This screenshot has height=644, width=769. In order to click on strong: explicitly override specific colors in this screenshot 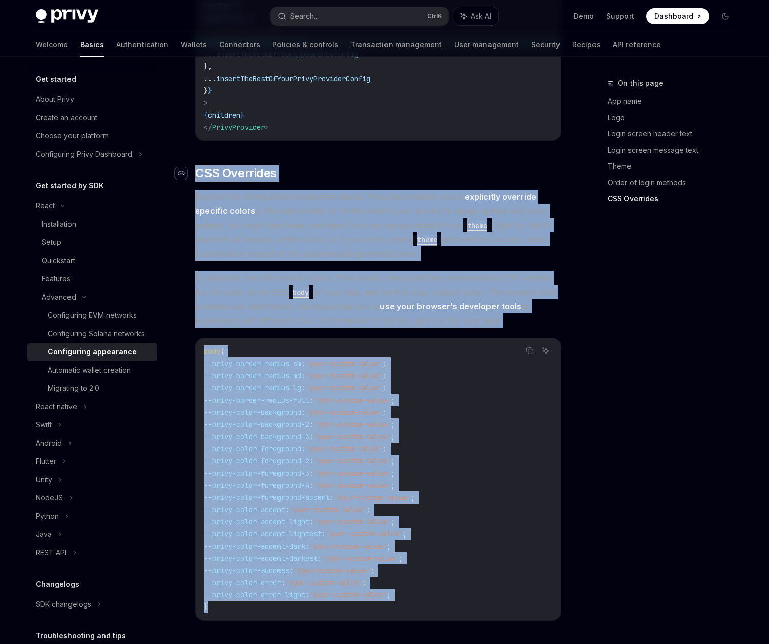, I will do `click(366, 204)`.